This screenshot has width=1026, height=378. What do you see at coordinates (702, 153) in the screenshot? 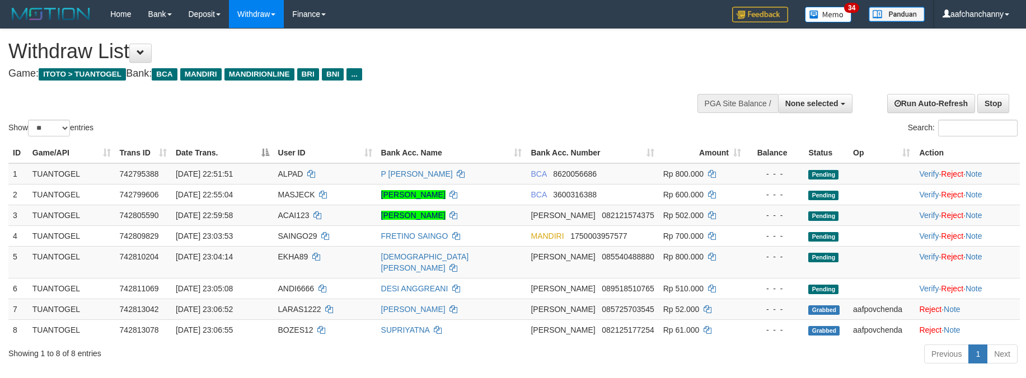
I see `th: Amount: activate to sort column ascending` at bounding box center [702, 153].